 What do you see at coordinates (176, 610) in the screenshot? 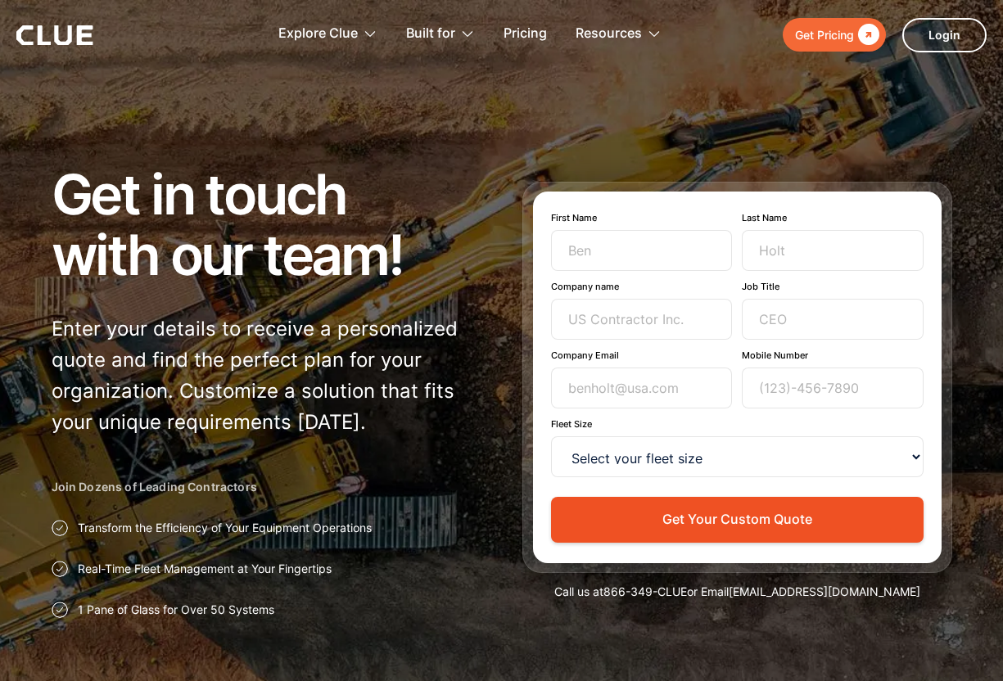
I see `p: 1 Pane of Glass for Over 50 Systems` at bounding box center [176, 610].